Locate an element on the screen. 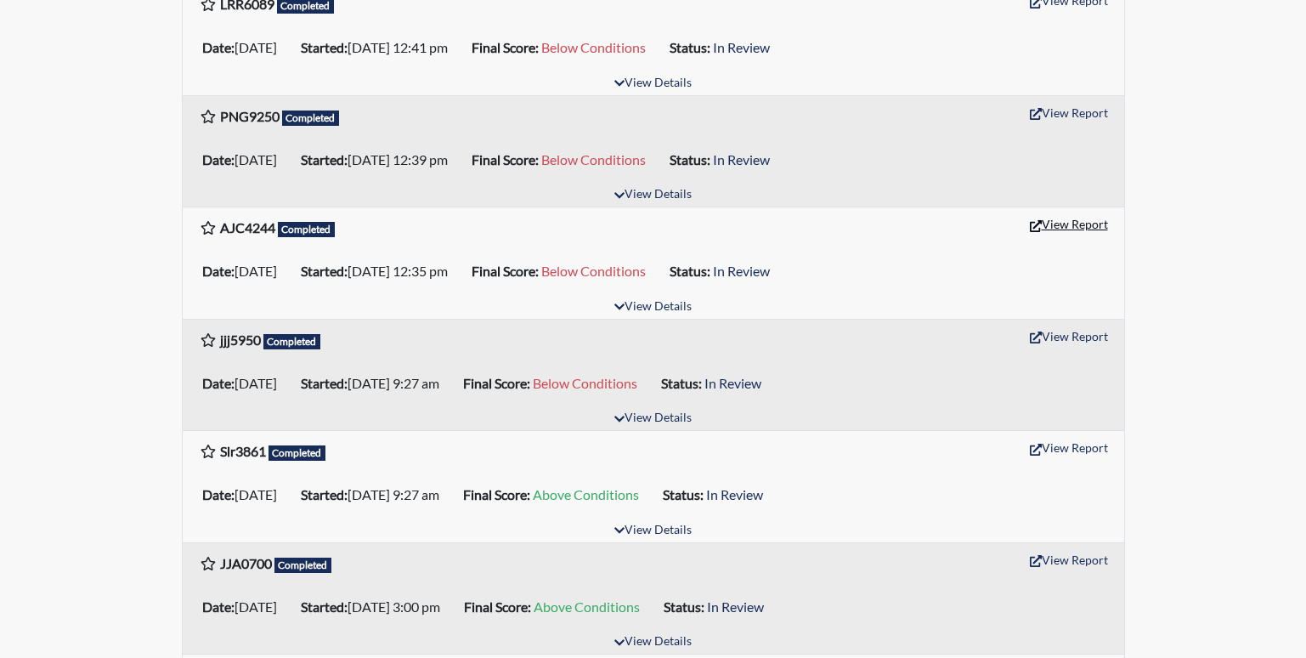 This screenshot has width=1306, height=658. b: jjj5950 is located at coordinates (241, 339).